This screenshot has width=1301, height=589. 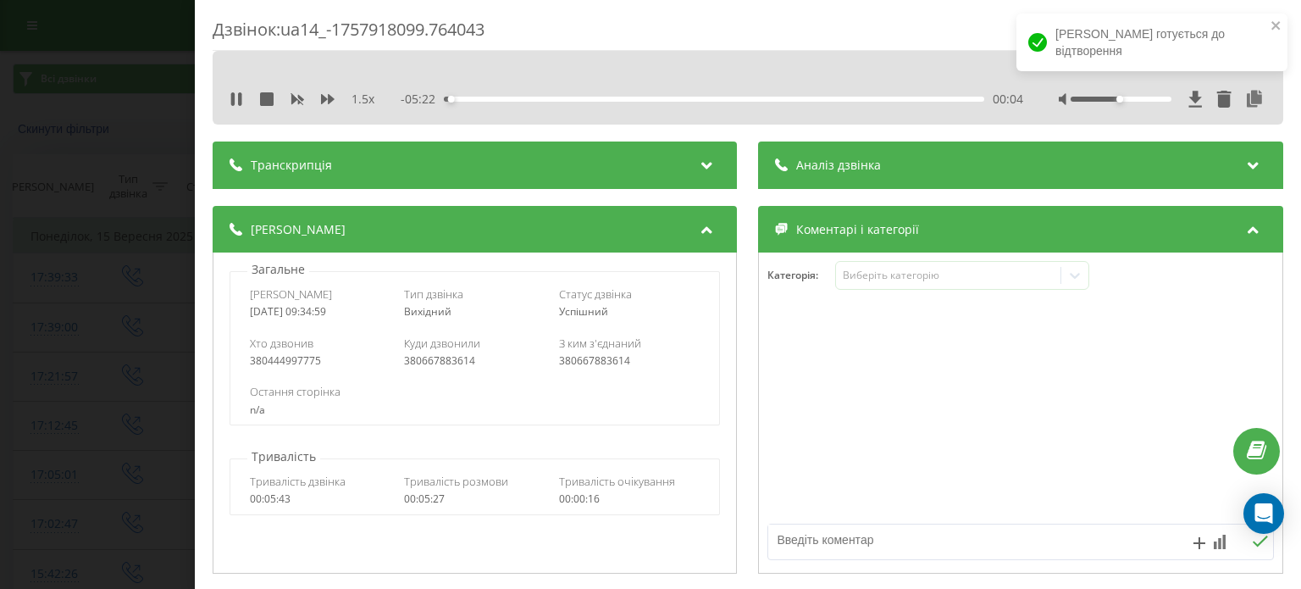 What do you see at coordinates (281, 343) in the screenshot?
I see `span: Хто дзвонив` at bounding box center [281, 343].